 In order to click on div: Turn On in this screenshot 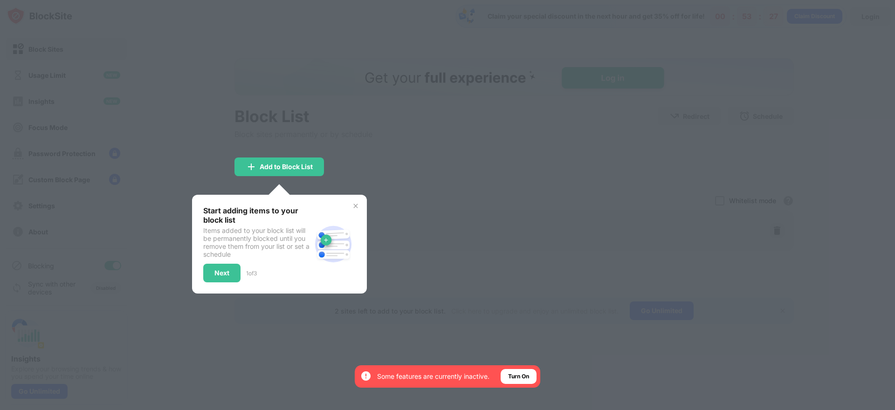, I will do `click(518, 377)`.